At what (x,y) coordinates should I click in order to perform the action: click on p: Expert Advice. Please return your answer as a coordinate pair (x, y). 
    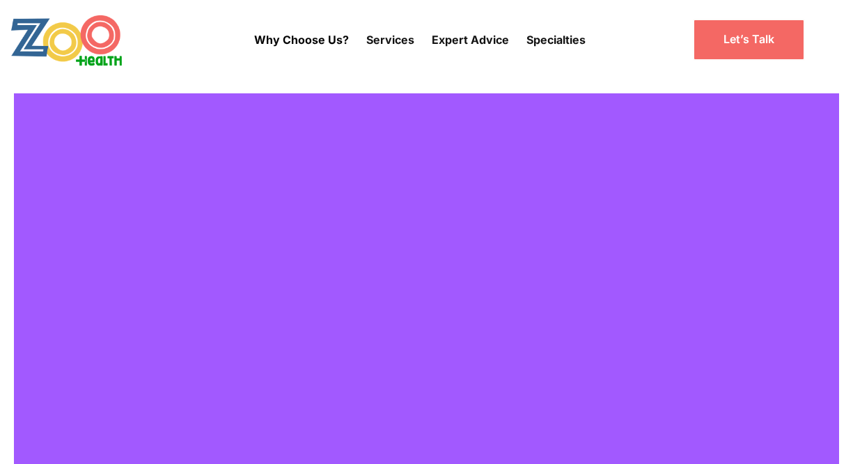
    Looking at the image, I should click on (470, 40).